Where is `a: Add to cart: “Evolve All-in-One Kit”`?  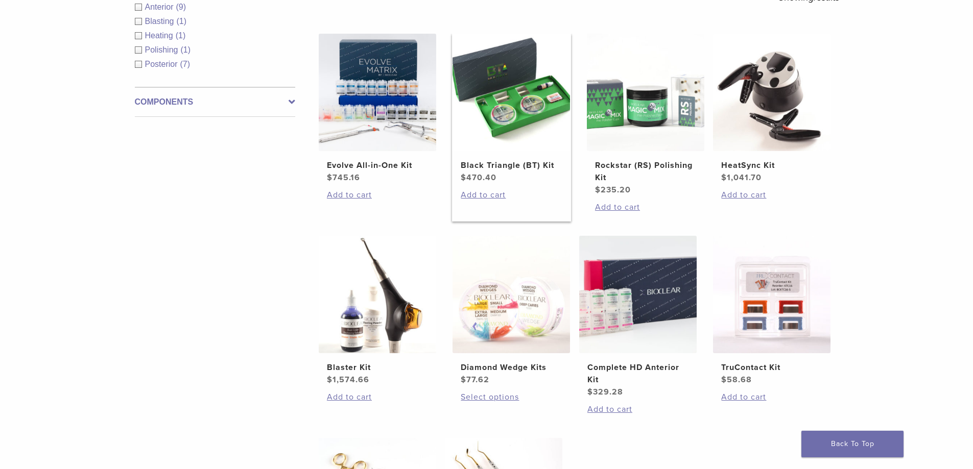
a: Add to cart: “Evolve All-in-One Kit” is located at coordinates (377, 195).